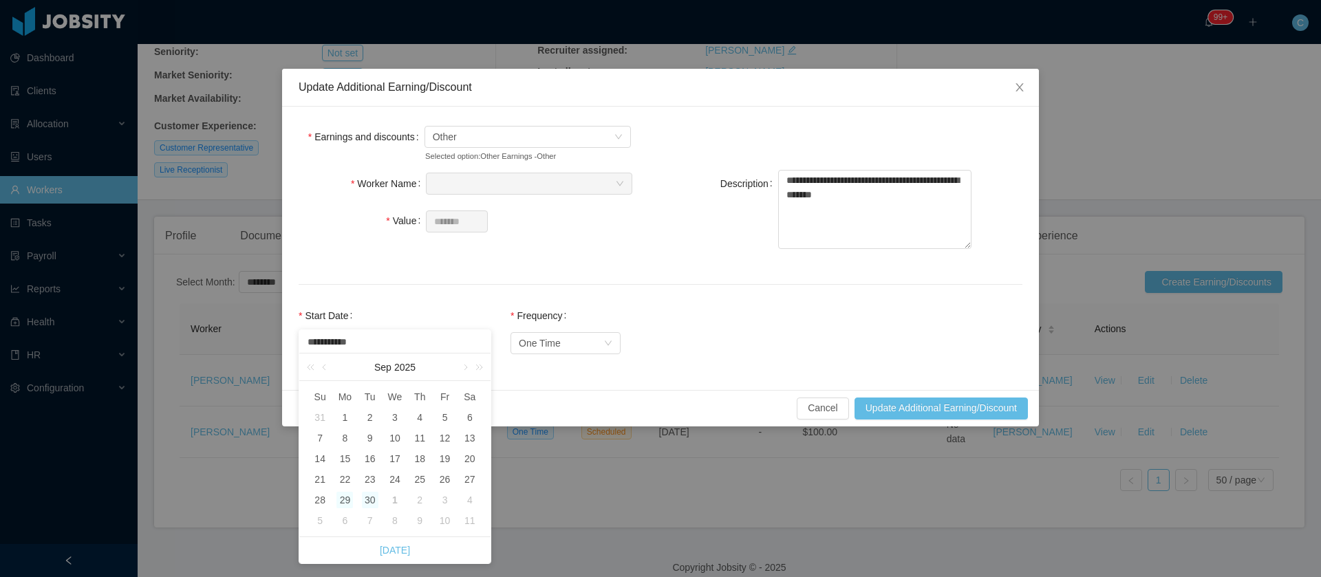 The width and height of the screenshot is (1321, 577). Describe the element at coordinates (420, 480) in the screenshot. I see `td: September 25, 2025` at that location.